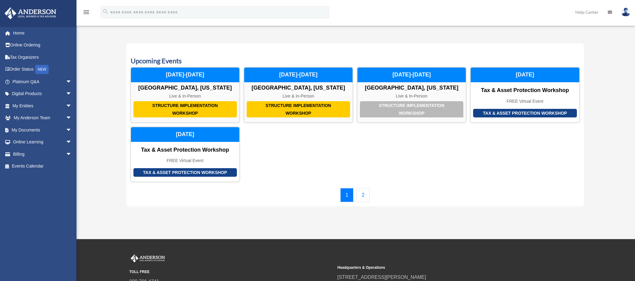 This screenshot has height=281, width=635. What do you see at coordinates (41, 166) in the screenshot?
I see `a: Events Calendar` at bounding box center [41, 166].